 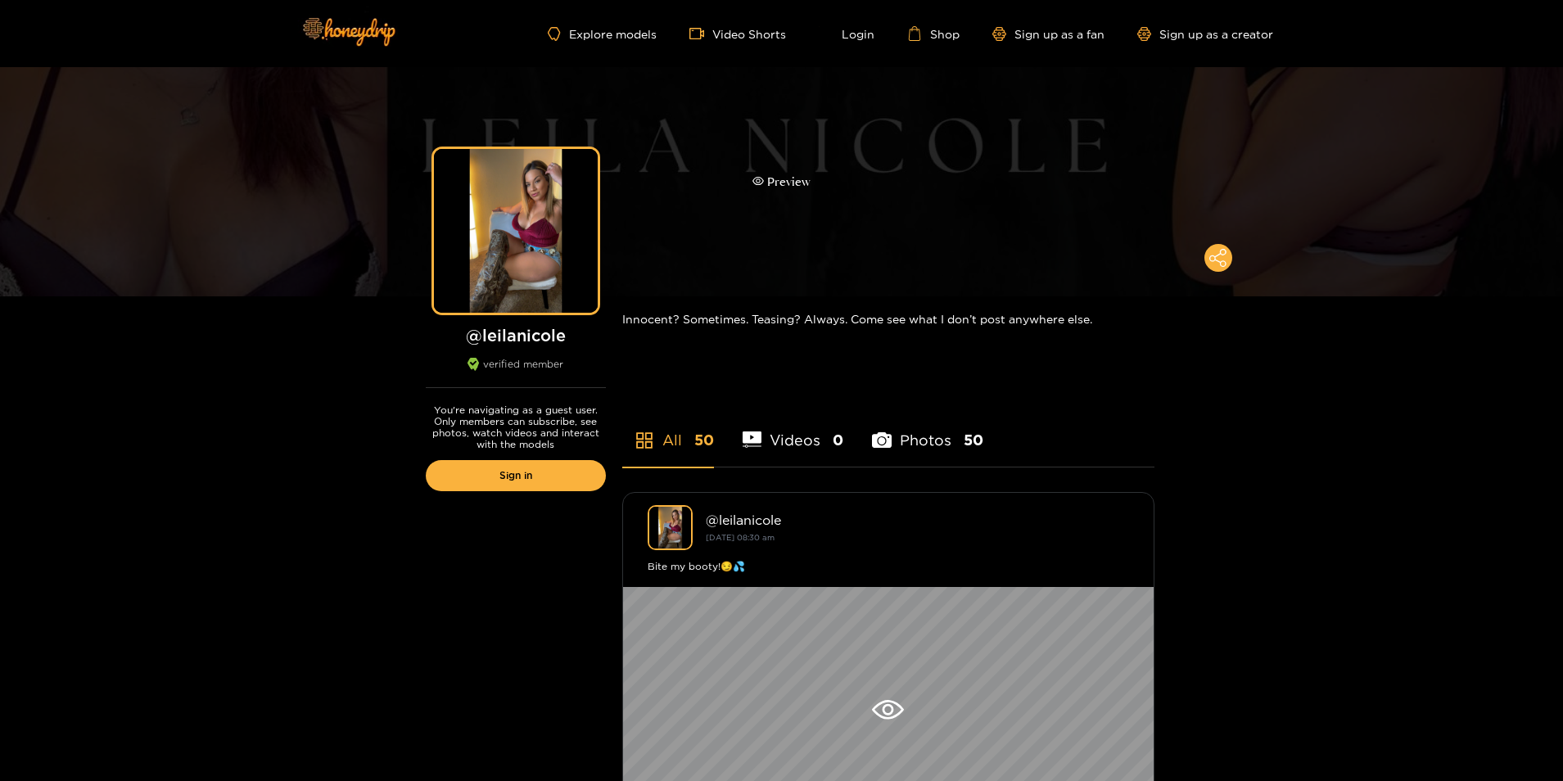 I want to click on div: verified member, so click(x=516, y=372).